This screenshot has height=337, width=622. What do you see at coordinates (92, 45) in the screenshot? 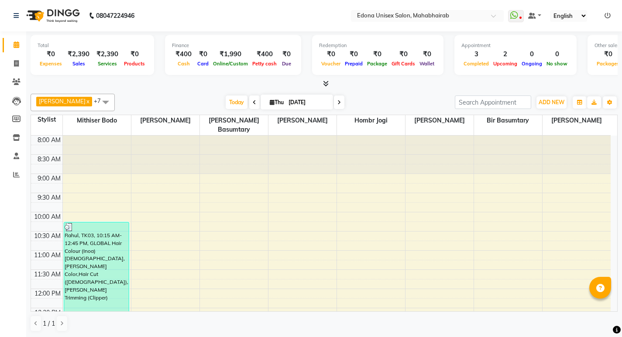
I see `div: Total` at bounding box center [92, 45].